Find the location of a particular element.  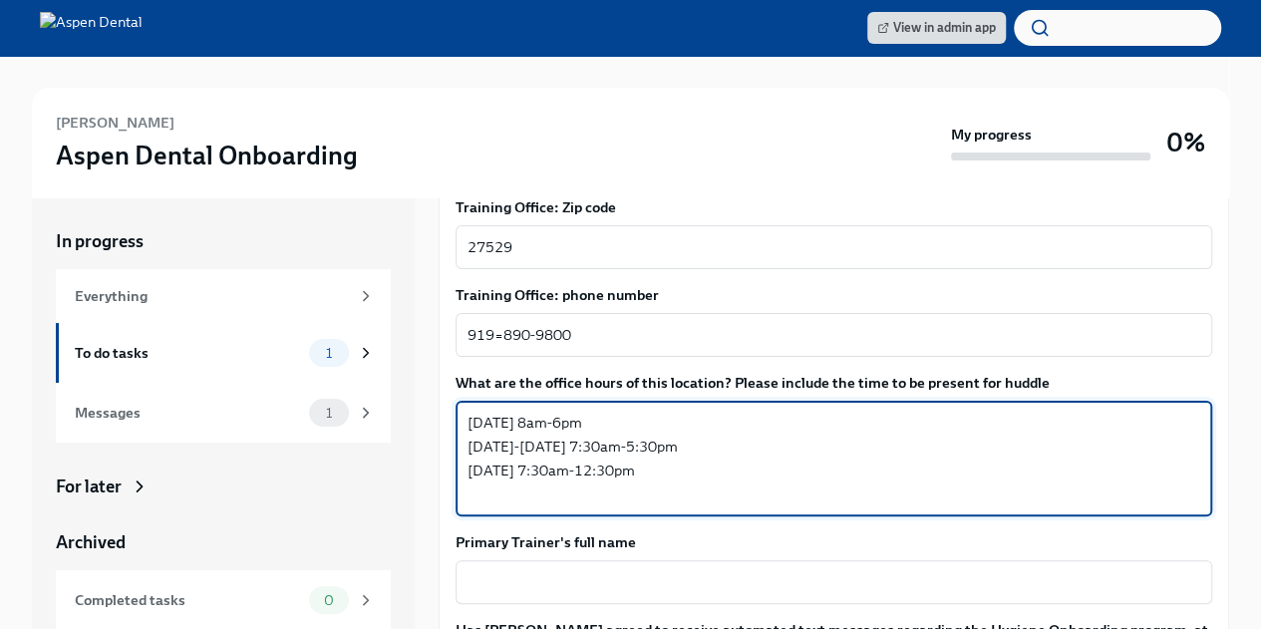

a: Messages1 is located at coordinates (223, 413).